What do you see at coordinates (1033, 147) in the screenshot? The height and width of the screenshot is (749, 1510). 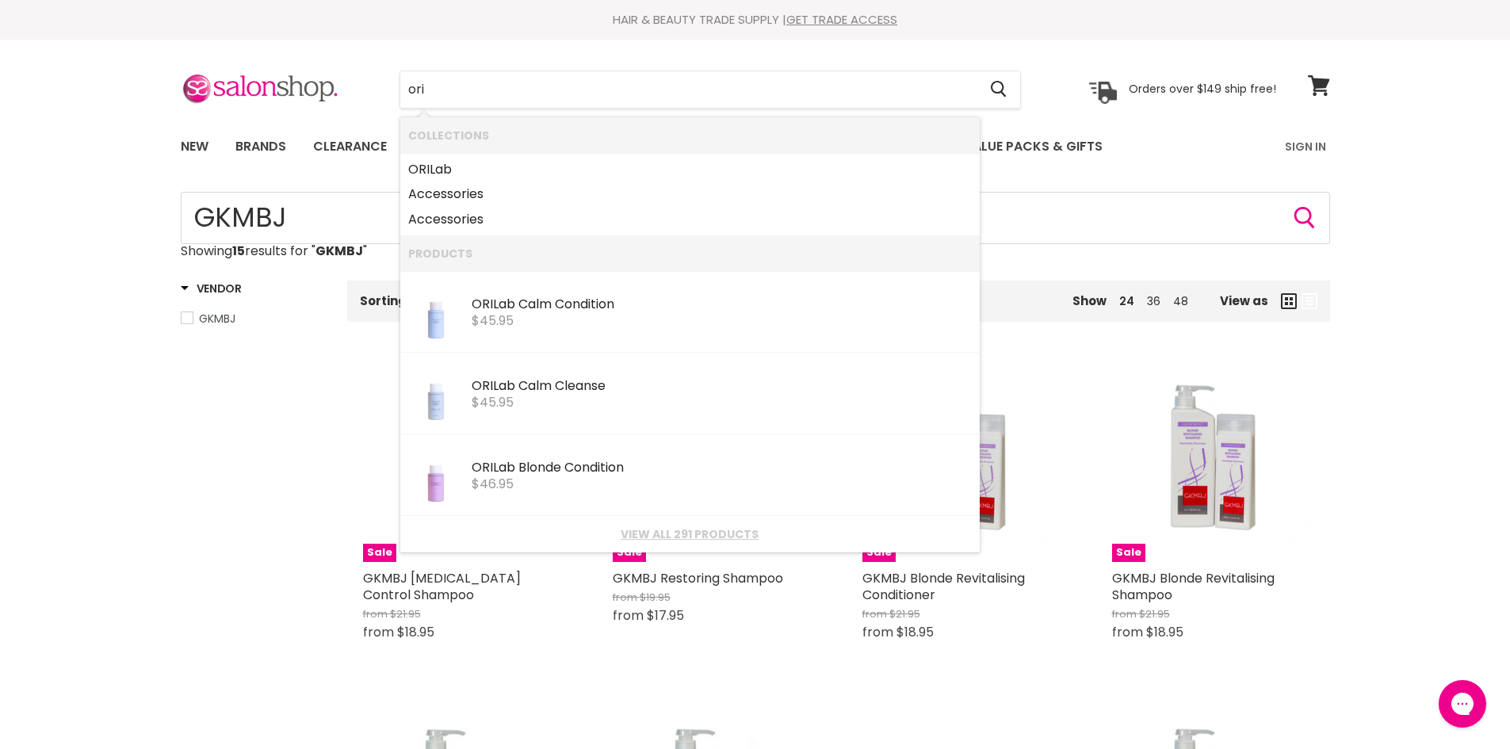 I see `a: Value Packs & Gifts` at bounding box center [1033, 147].